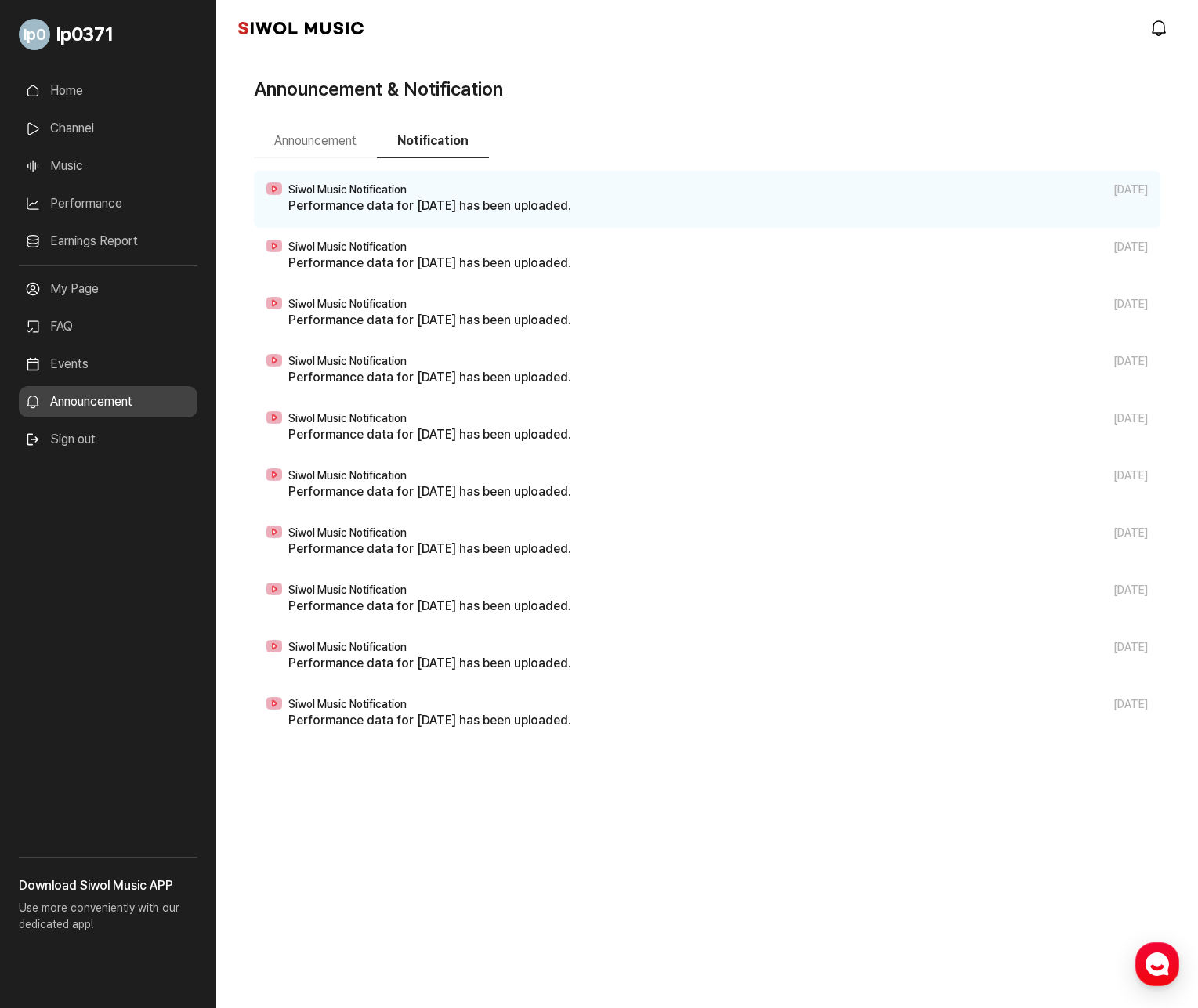 This screenshot has width=1198, height=1008. I want to click on a: Announcement, so click(108, 402).